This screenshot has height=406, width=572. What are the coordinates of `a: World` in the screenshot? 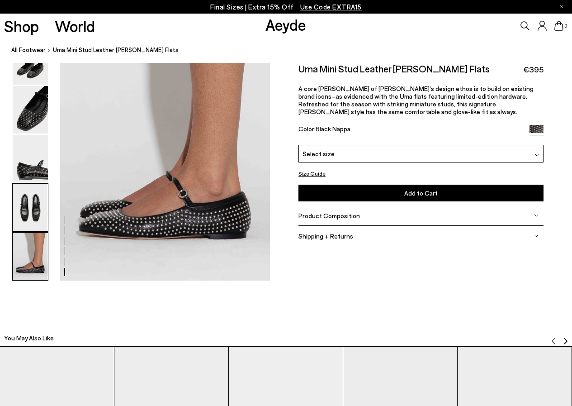 It's located at (75, 26).